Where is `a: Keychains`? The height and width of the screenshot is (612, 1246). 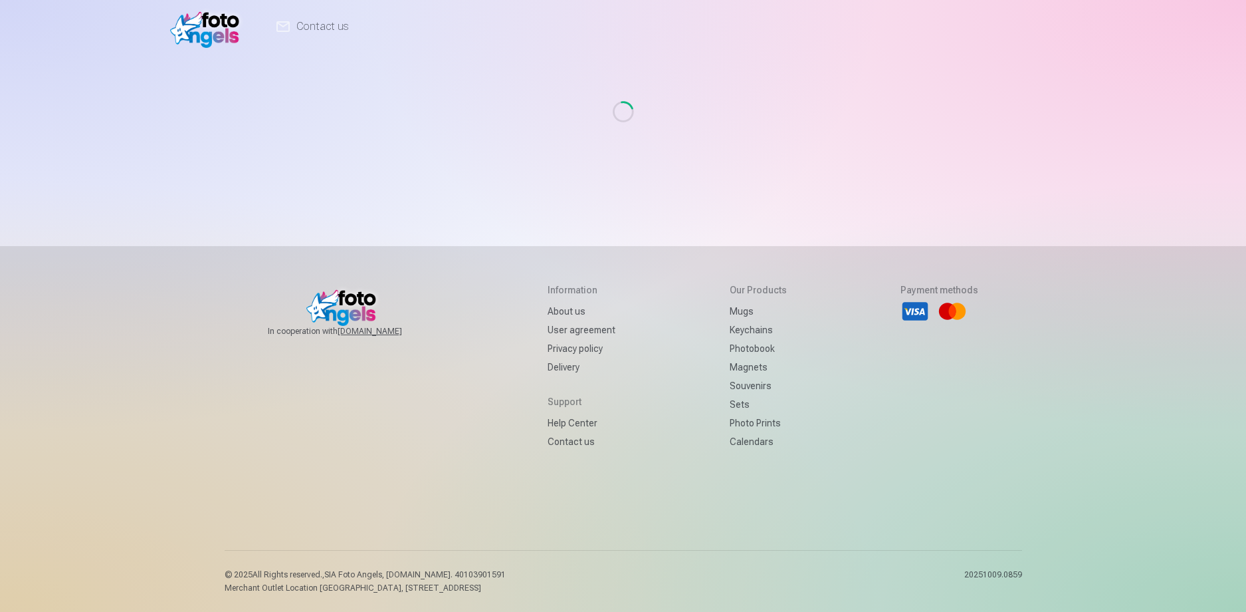
a: Keychains is located at coordinates (758, 330).